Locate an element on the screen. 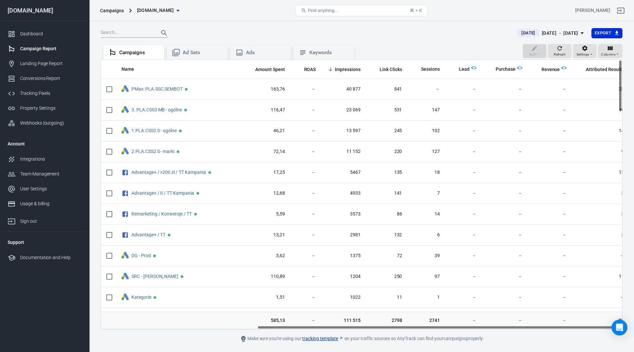  div: Open Intercom Messenger is located at coordinates (620, 327).